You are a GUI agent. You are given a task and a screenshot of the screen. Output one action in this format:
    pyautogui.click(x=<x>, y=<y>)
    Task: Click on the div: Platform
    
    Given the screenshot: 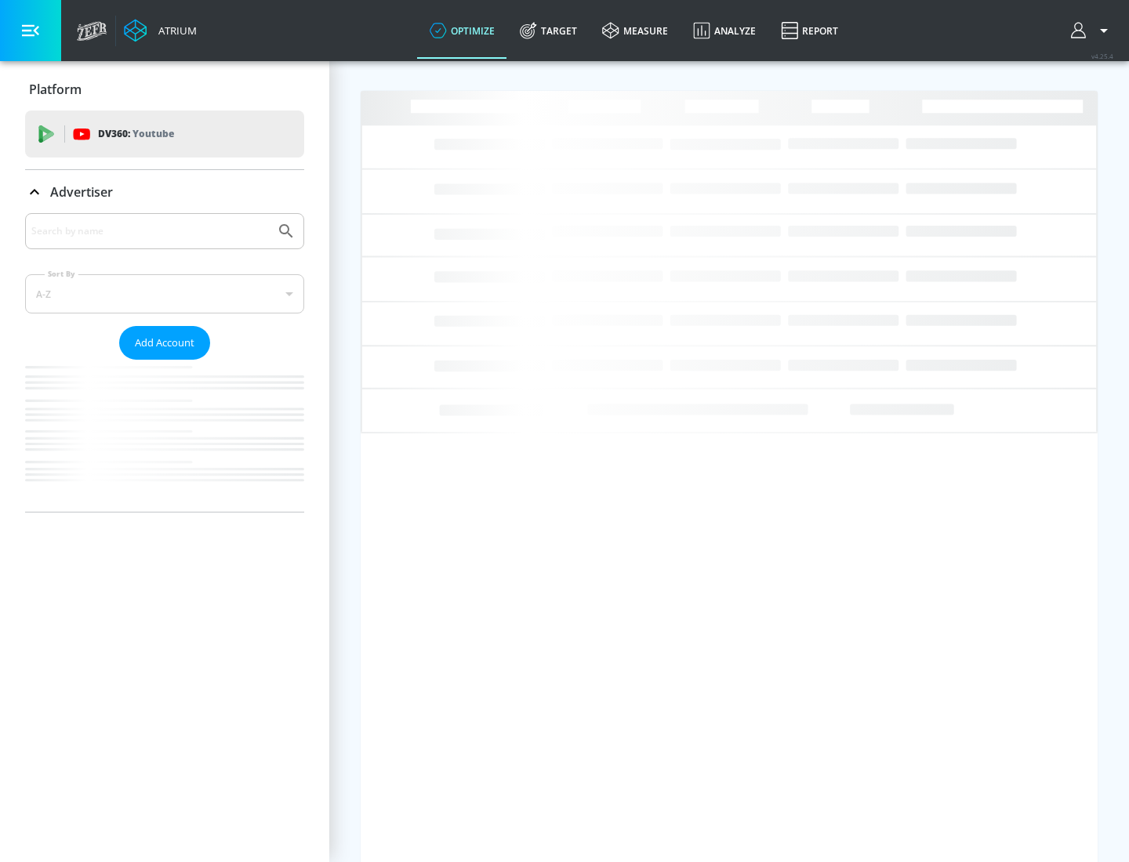 What is the action you would take?
    pyautogui.click(x=165, y=89)
    